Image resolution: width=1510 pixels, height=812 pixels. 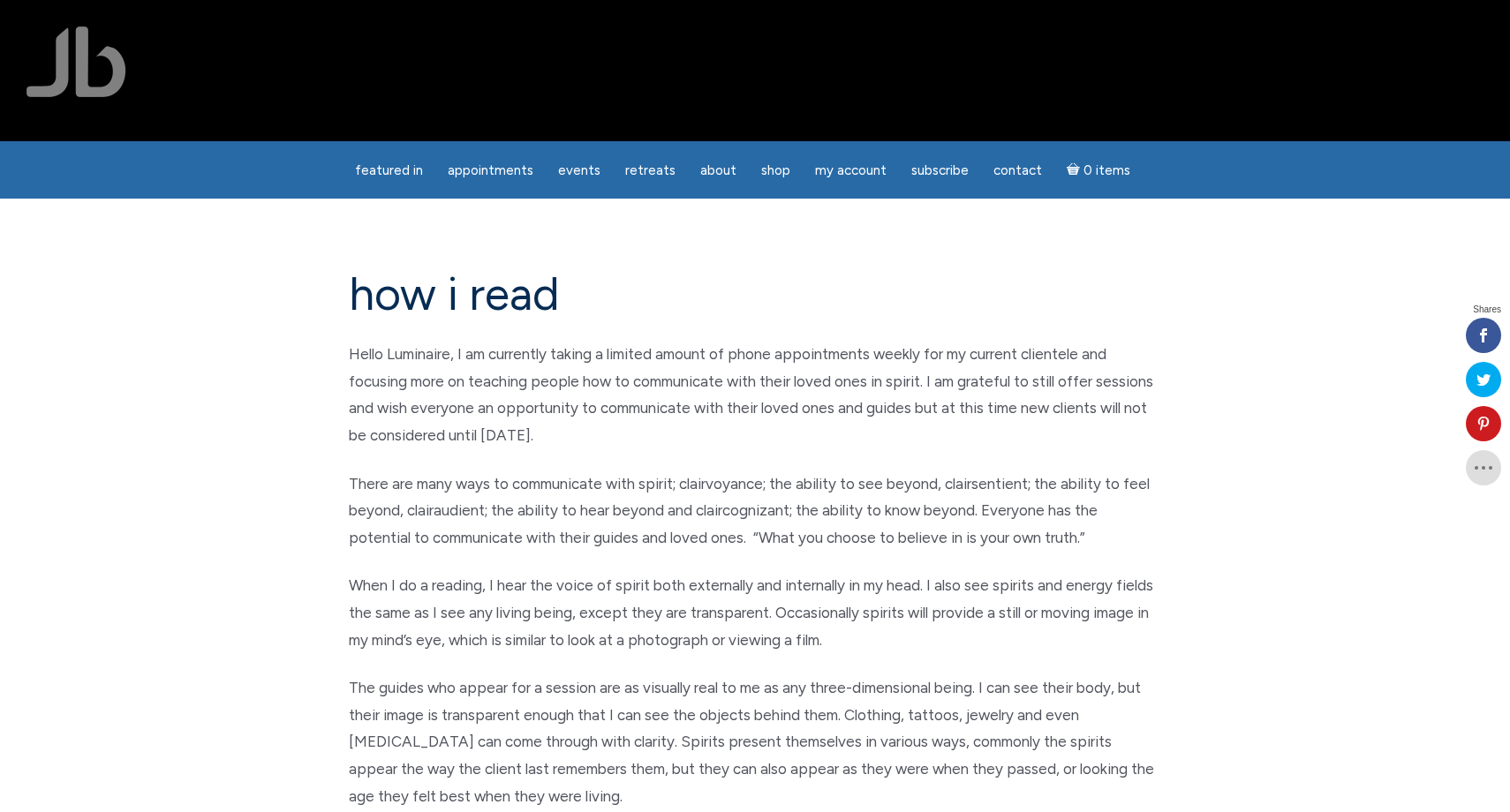 I want to click on span: My Account, so click(x=850, y=170).